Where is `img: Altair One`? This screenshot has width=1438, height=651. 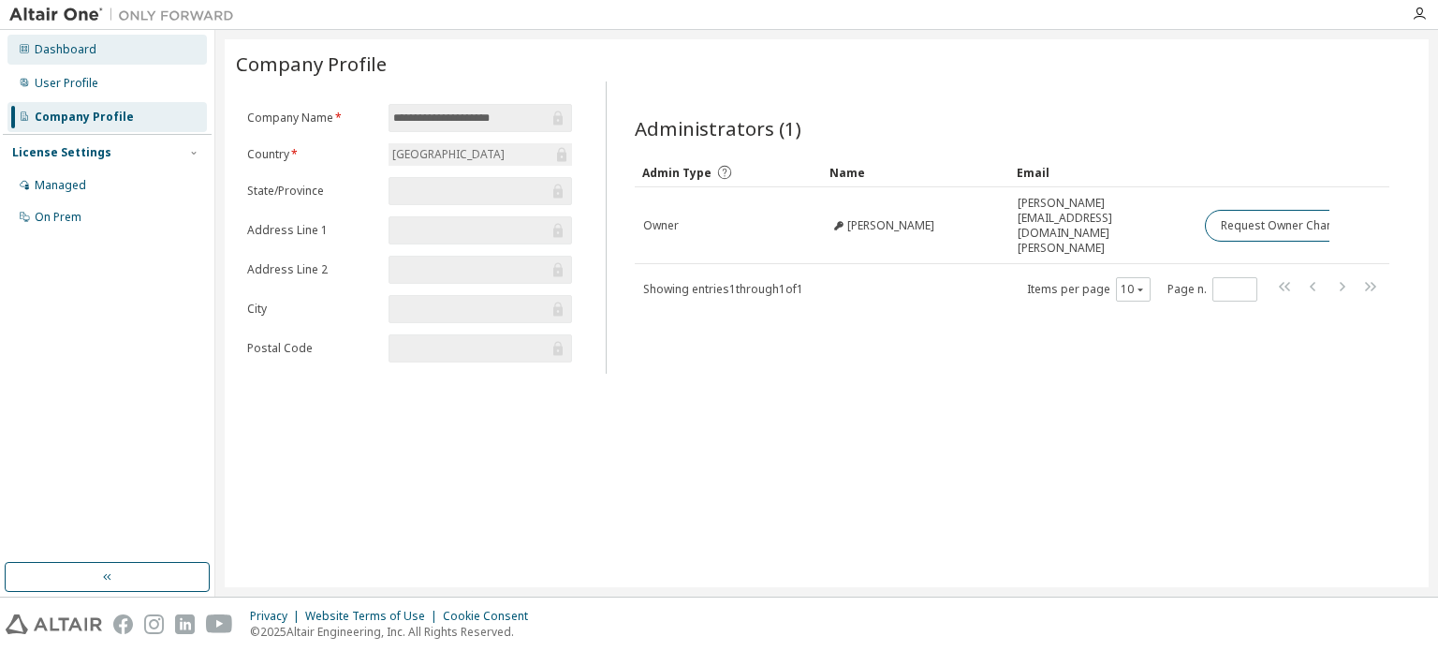 img: Altair One is located at coordinates (126, 15).